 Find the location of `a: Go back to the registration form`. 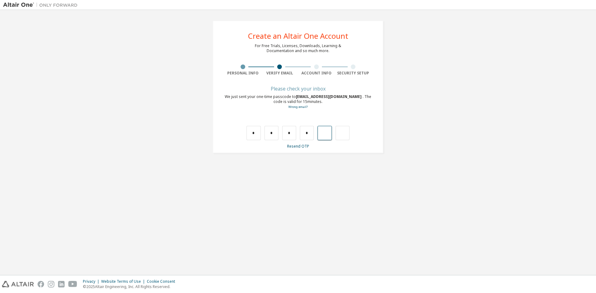

a: Go back to the registration form is located at coordinates (298, 107).